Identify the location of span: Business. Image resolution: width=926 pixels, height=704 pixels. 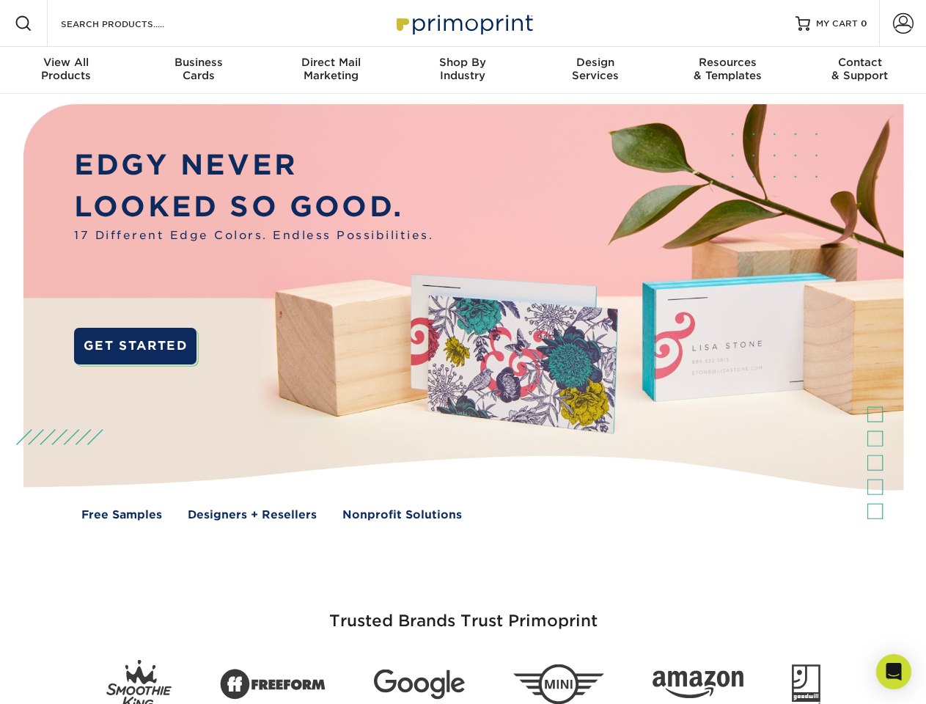
(198, 62).